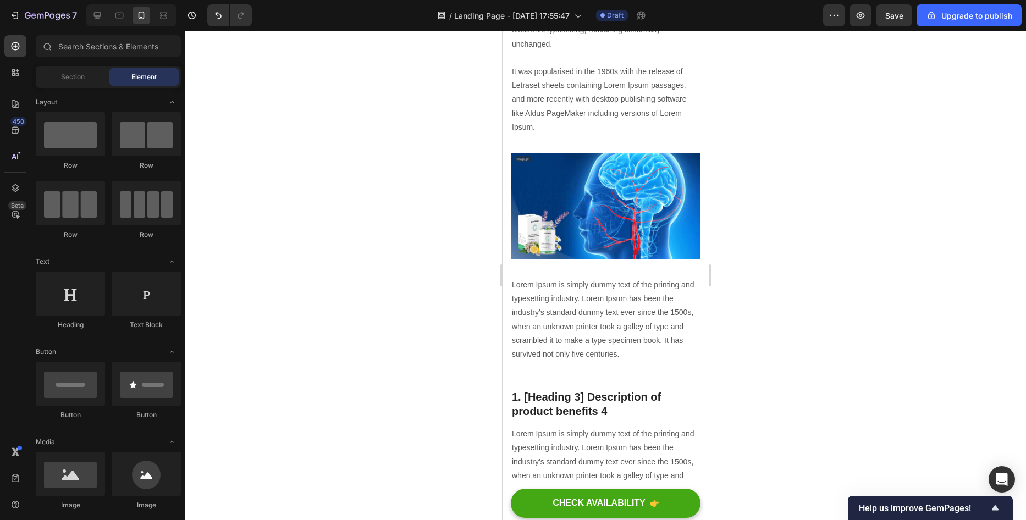 The width and height of the screenshot is (1026, 520). I want to click on div: CHECK AVAILABILITY, so click(96, 472).